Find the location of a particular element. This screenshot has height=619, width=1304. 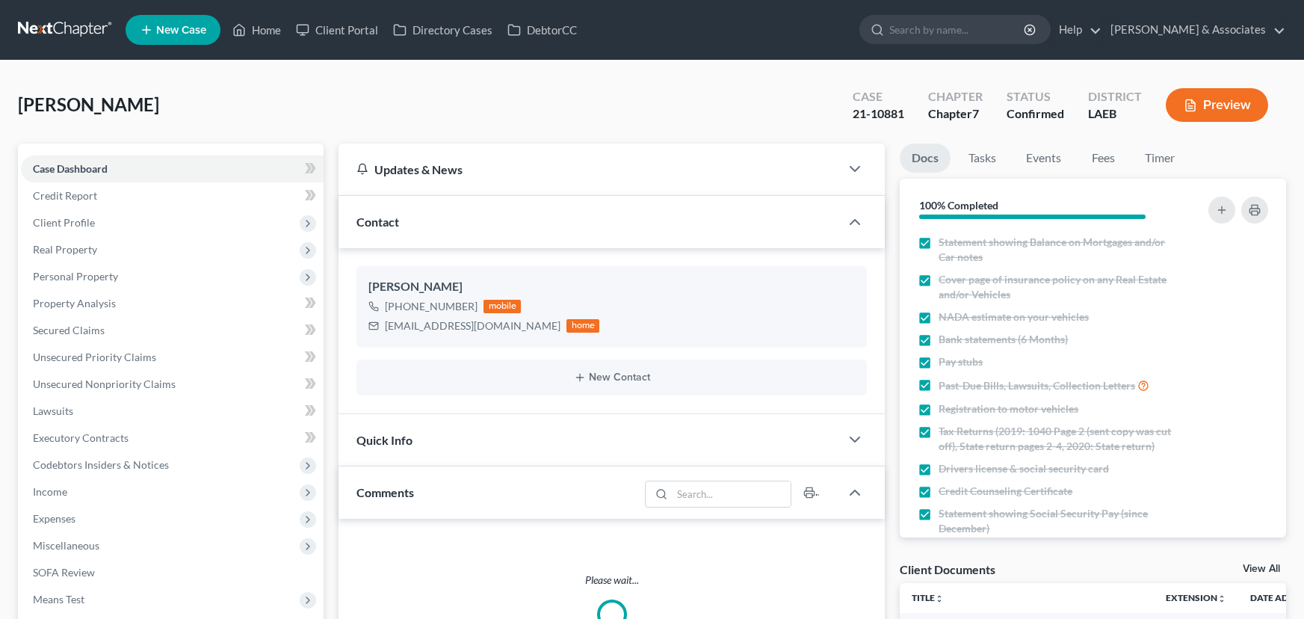

a: Tasks is located at coordinates (982, 158).